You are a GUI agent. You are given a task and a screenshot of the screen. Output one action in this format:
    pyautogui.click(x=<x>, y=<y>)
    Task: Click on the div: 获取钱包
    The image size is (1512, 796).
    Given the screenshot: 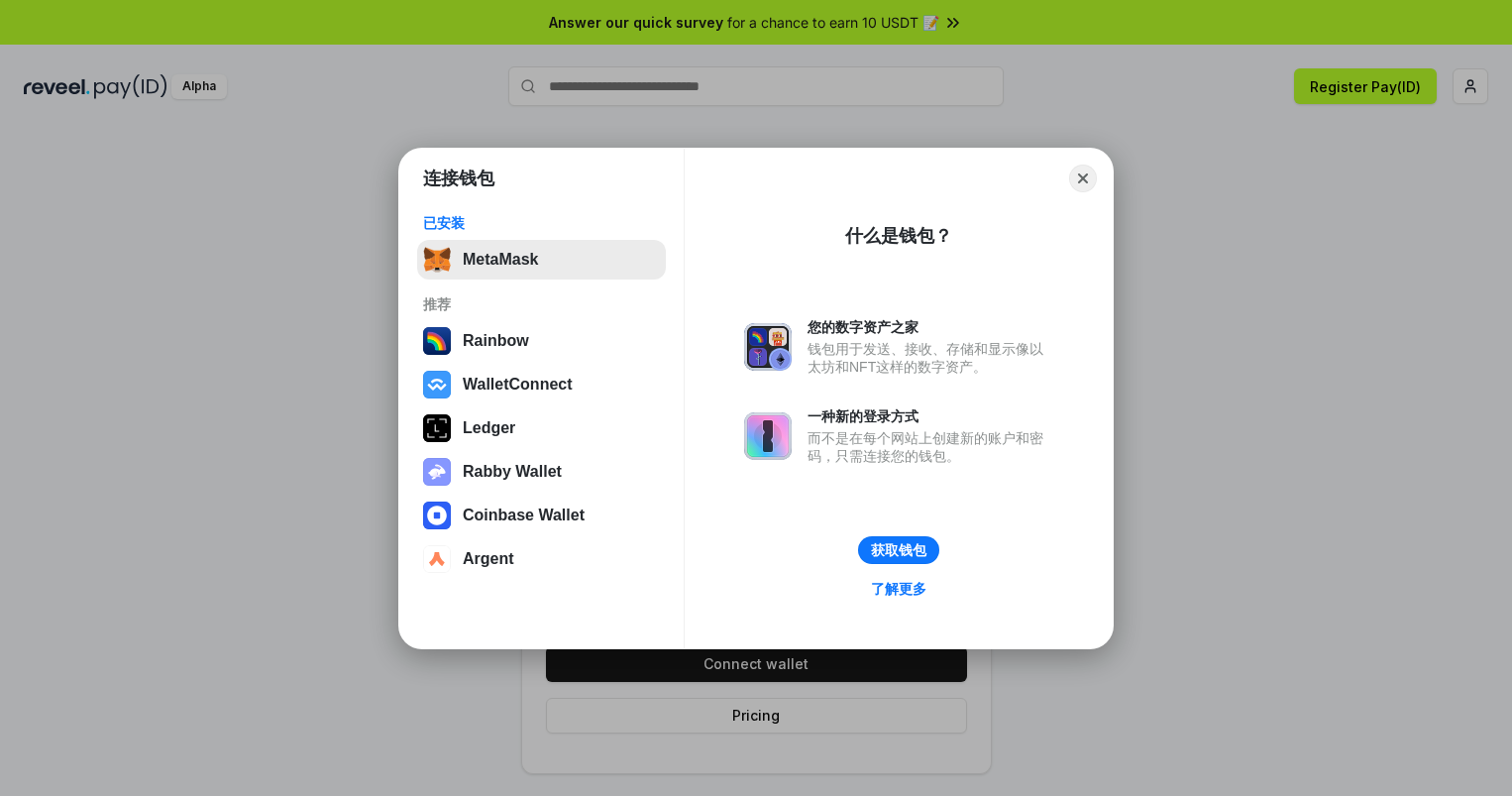 What is the action you would take?
    pyautogui.click(x=899, y=550)
    